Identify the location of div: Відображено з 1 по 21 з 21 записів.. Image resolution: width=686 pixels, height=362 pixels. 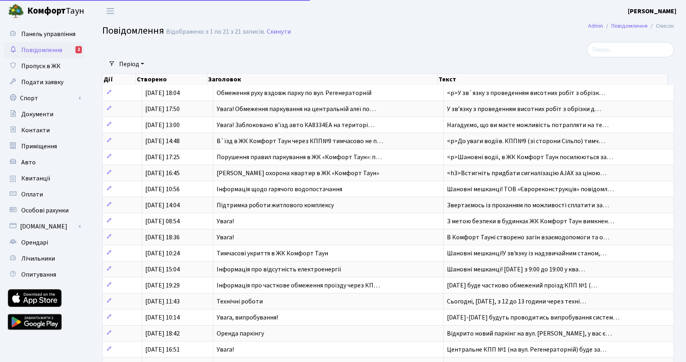
(215, 32).